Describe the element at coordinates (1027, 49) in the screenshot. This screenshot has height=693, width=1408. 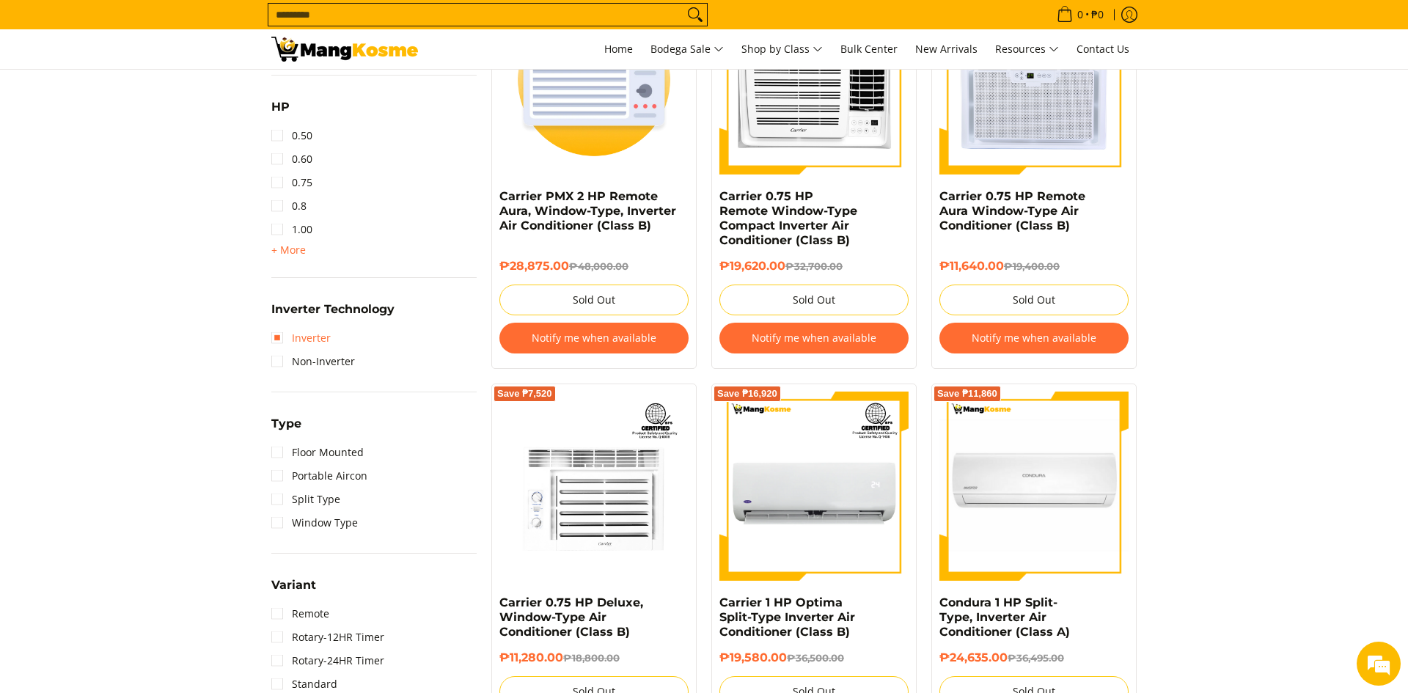
I see `span: Resources` at that location.